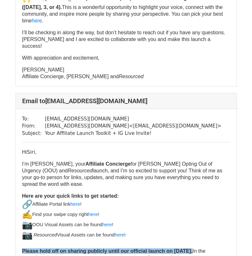  What do you see at coordinates (33, 119) in the screenshot?
I see `td: To:` at bounding box center [33, 119].